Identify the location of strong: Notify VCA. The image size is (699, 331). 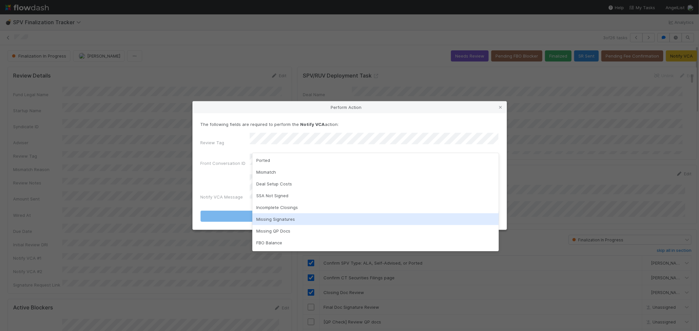
(312, 124).